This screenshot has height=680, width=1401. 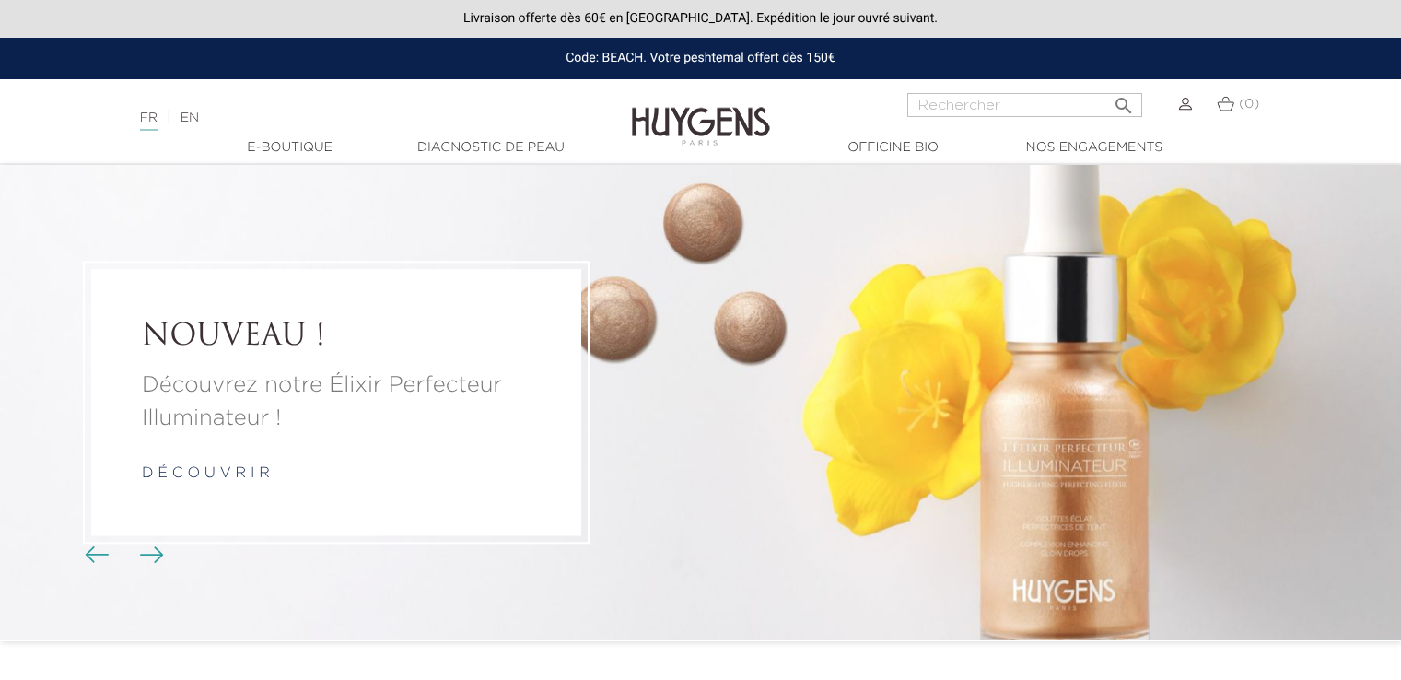 What do you see at coordinates (122, 555) in the screenshot?
I see `div: Boutons du carrousel` at bounding box center [122, 555].